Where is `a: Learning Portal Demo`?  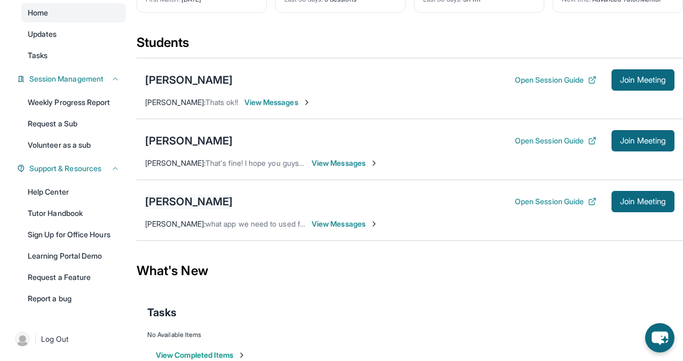 a: Learning Portal Demo is located at coordinates (74, 256).